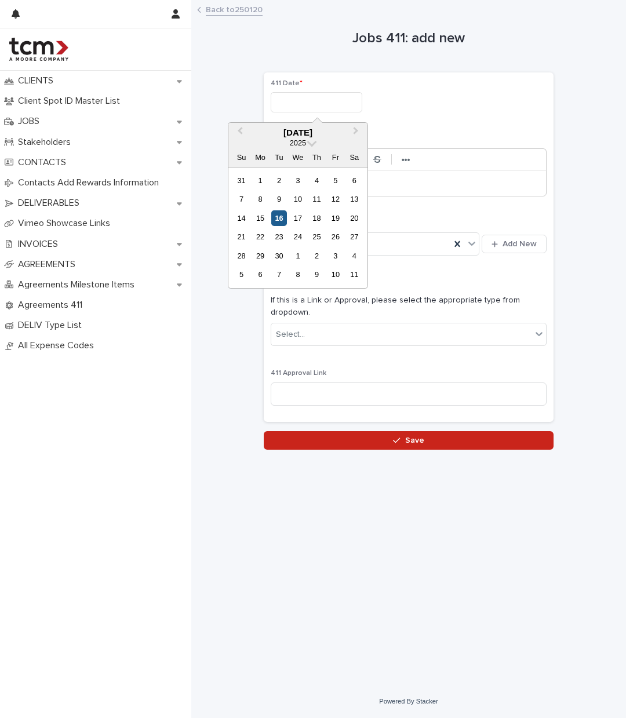 The image size is (626, 718). What do you see at coordinates (66, 223) in the screenshot?
I see `p: Vimeo Showcase Links` at bounding box center [66, 223].